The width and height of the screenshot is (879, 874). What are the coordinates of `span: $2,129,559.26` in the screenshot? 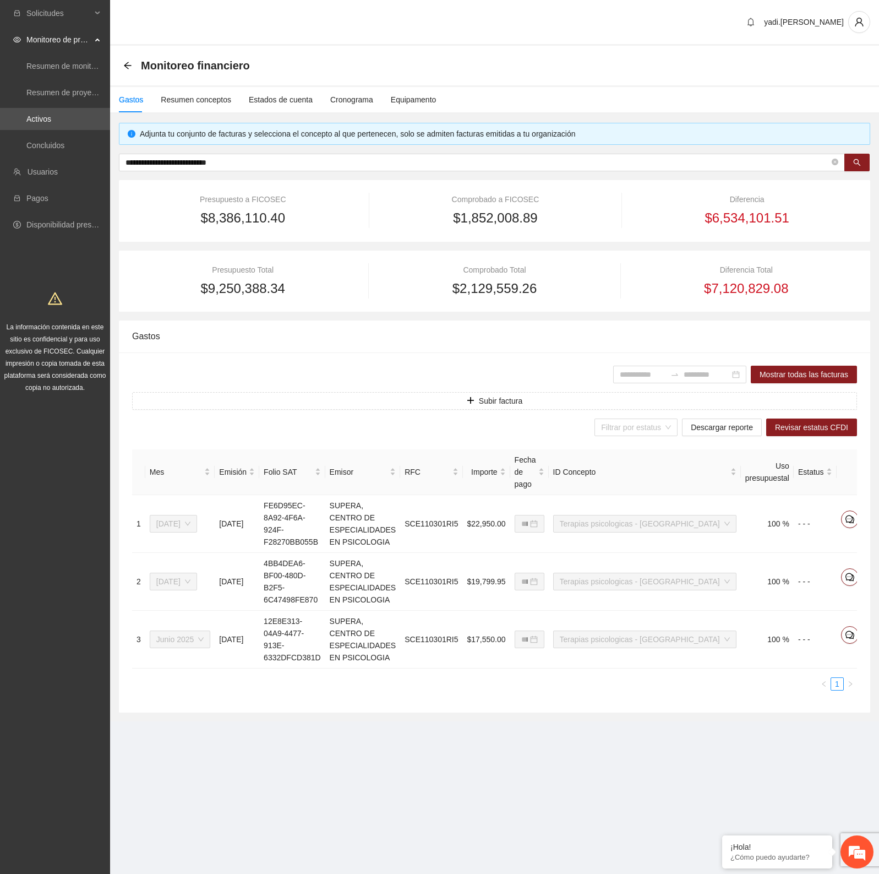 It's located at (494, 288).